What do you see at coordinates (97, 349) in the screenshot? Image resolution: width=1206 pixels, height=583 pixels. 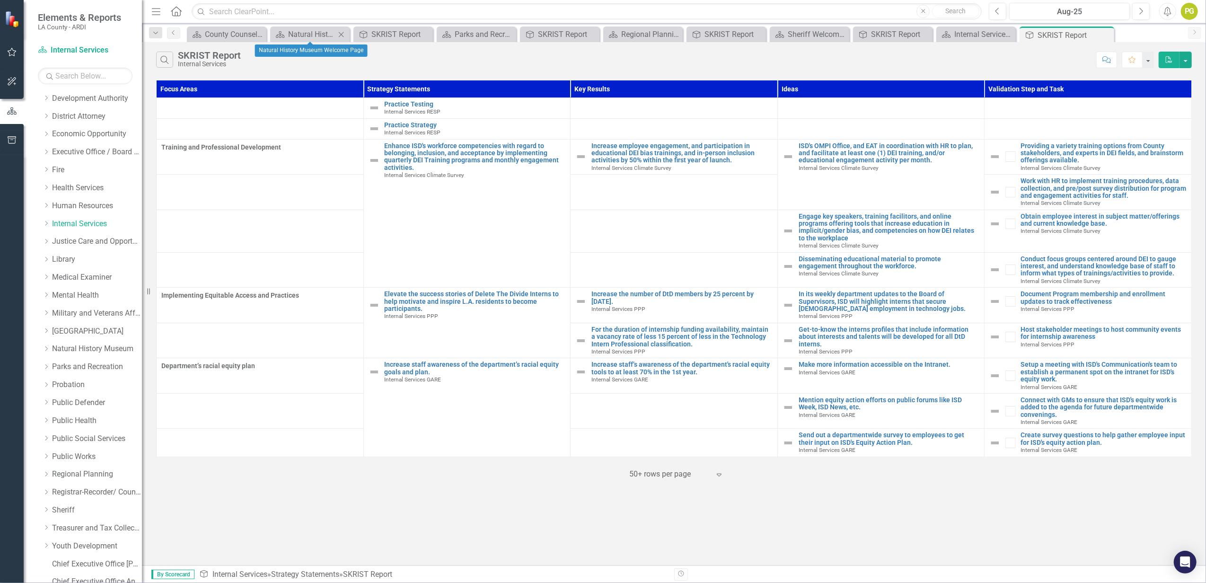 I see `a: Natural History Museum` at bounding box center [97, 349].